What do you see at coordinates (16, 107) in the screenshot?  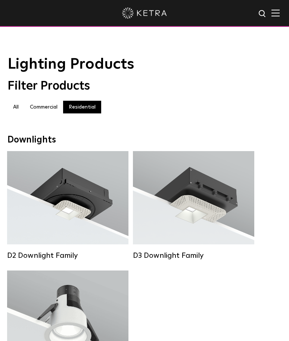 I see `label: All` at bounding box center [16, 107].